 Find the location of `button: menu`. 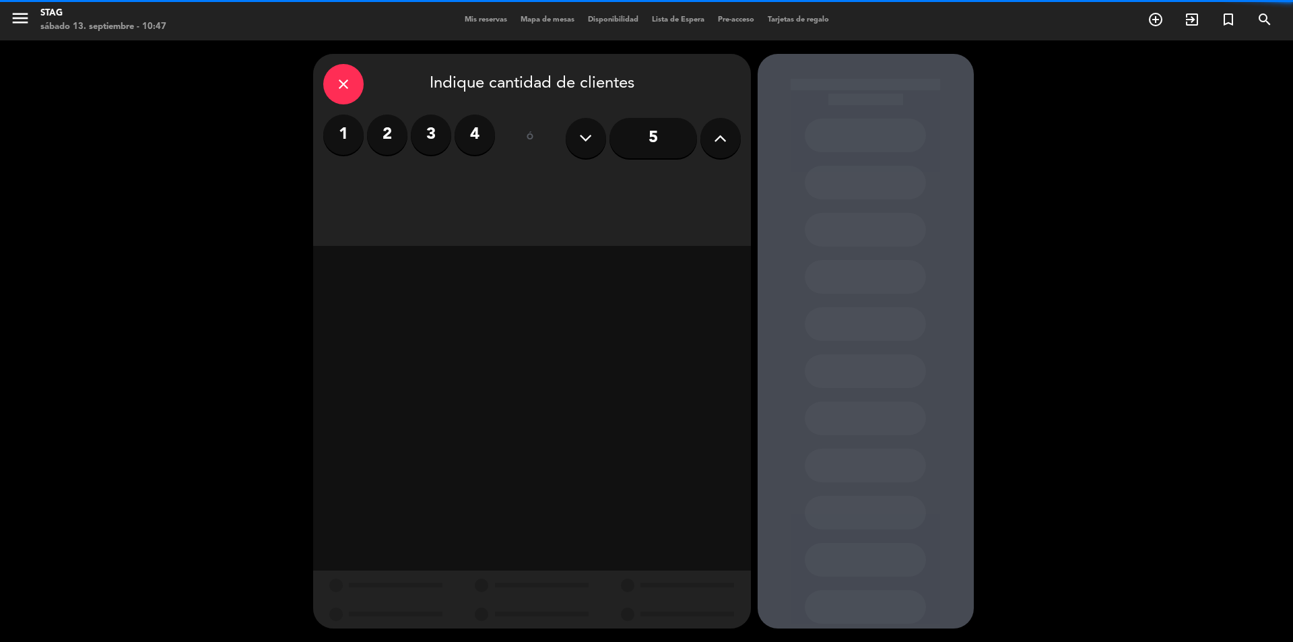

button: menu is located at coordinates (20, 20).